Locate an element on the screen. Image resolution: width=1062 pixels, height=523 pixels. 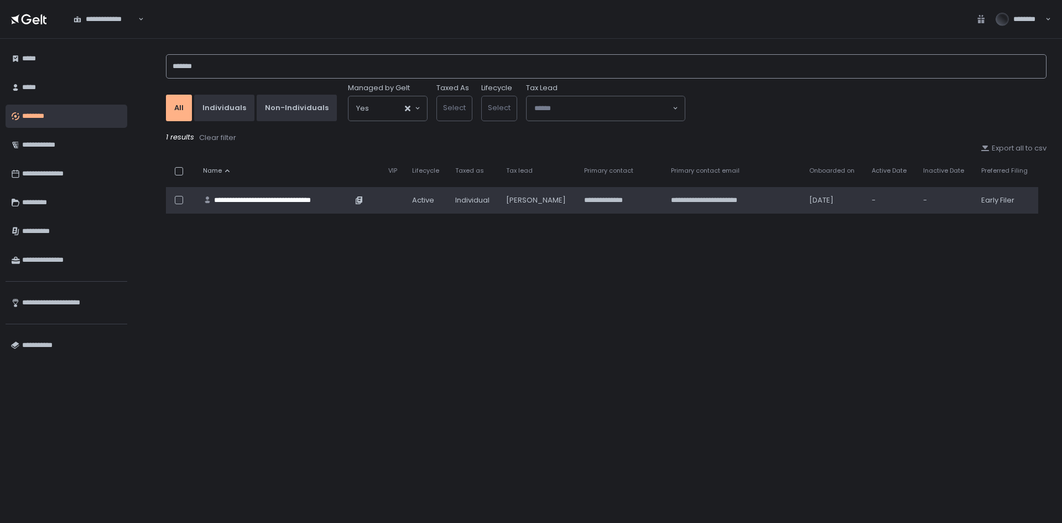
span: Primary contact is located at coordinates (608, 170).